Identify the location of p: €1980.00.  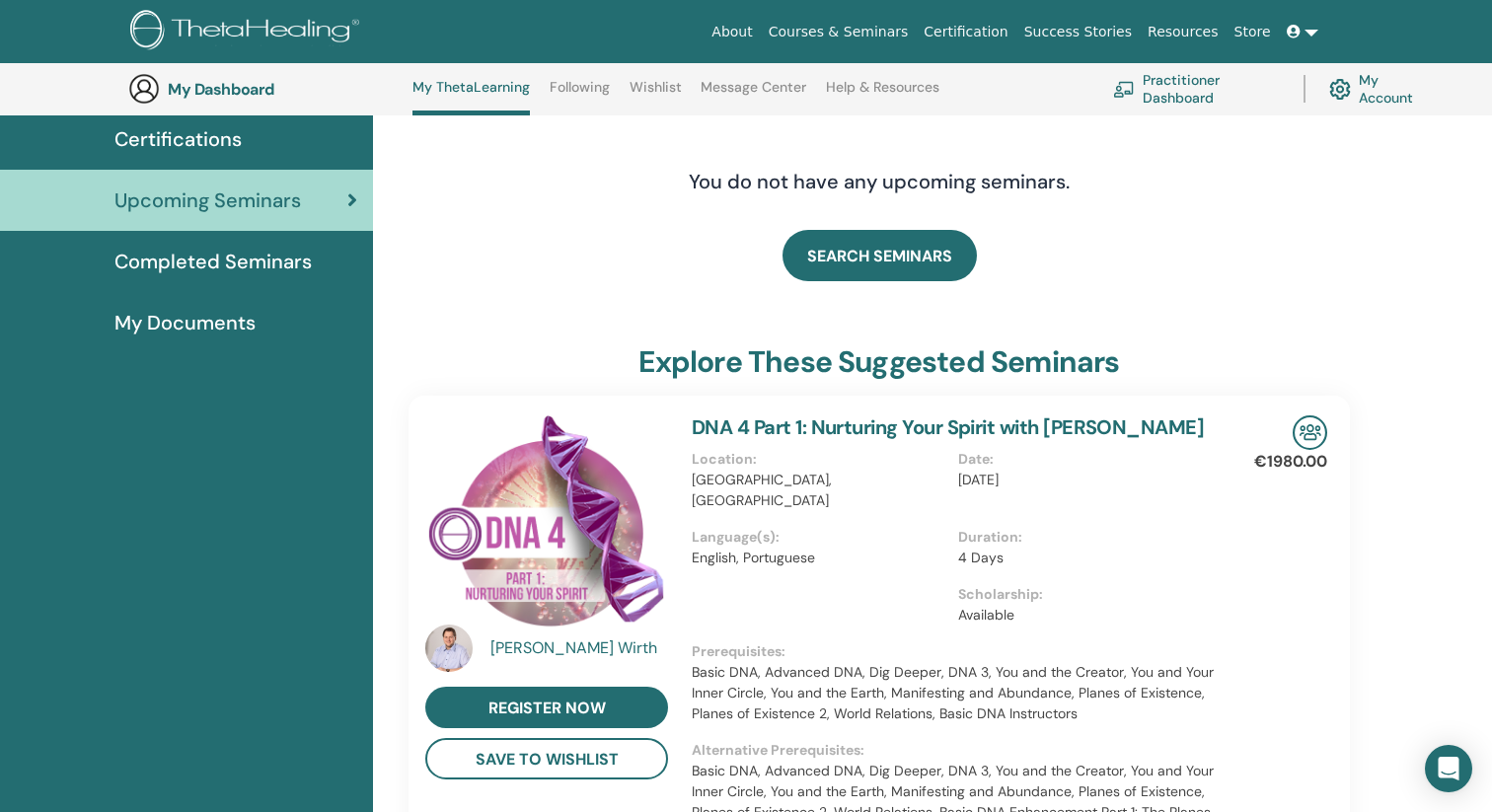
(1290, 462).